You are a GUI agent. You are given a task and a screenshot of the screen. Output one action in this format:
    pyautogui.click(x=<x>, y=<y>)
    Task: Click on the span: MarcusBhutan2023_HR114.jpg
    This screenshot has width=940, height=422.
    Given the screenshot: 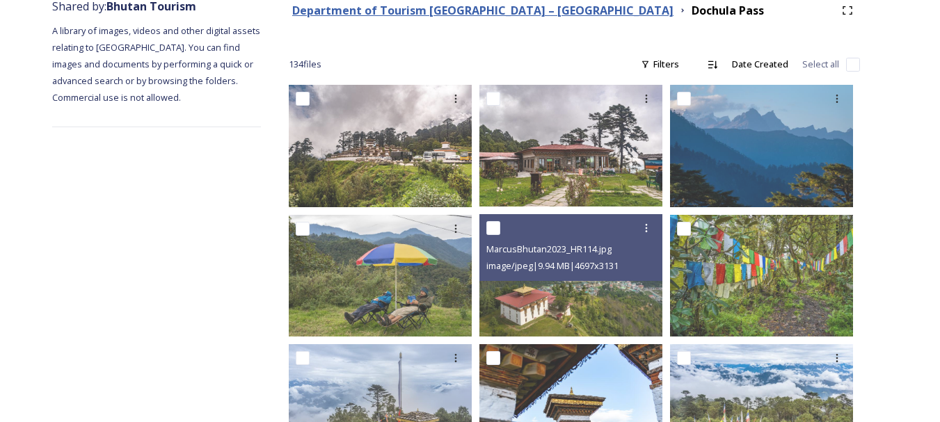 What is the action you would take?
    pyautogui.click(x=549, y=249)
    